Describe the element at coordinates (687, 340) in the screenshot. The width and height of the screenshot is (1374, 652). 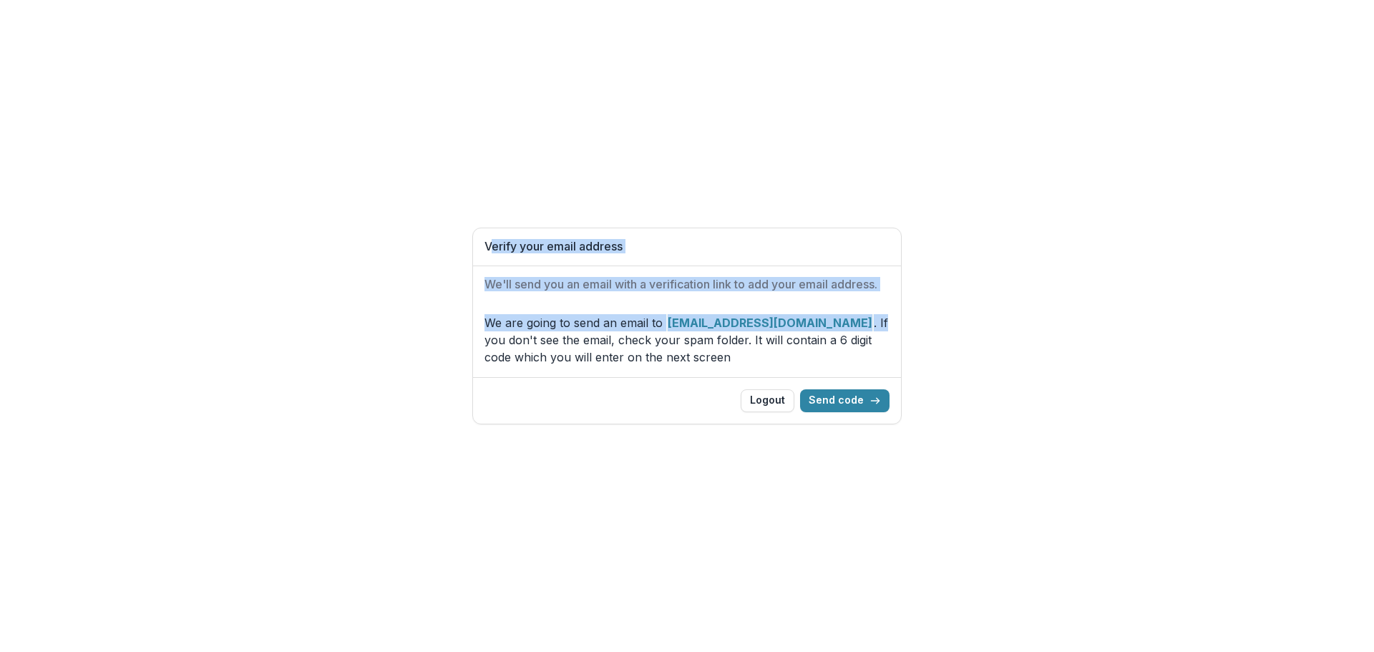
I see `p: We are going to send an email to . If you don't see the email, check your spam folder. It will co...` at that location.